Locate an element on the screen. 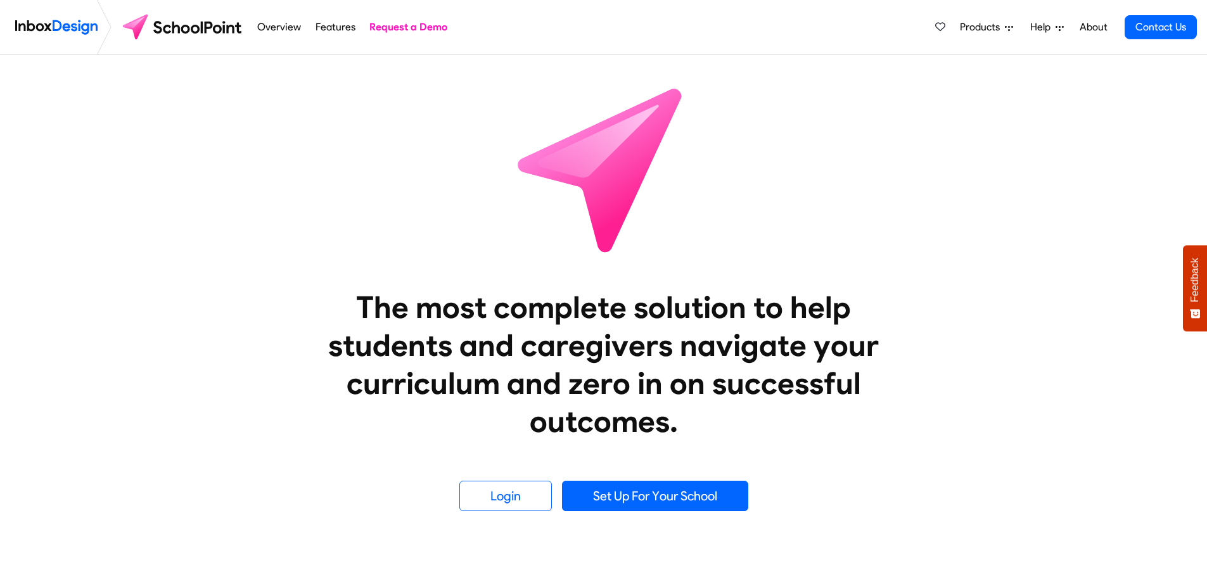 The image size is (1207, 577). button: Feedback - Show survey is located at coordinates (1195, 288).